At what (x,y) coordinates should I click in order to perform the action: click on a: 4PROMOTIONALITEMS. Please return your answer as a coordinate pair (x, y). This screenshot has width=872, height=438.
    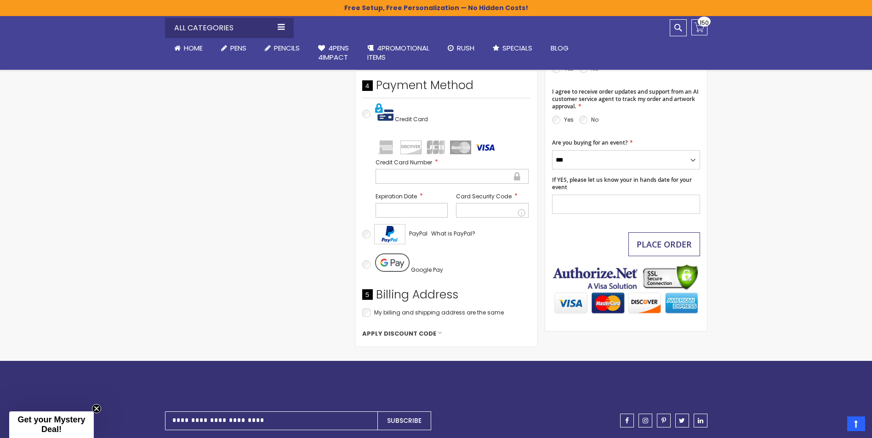
    Looking at the image, I should click on (398, 53).